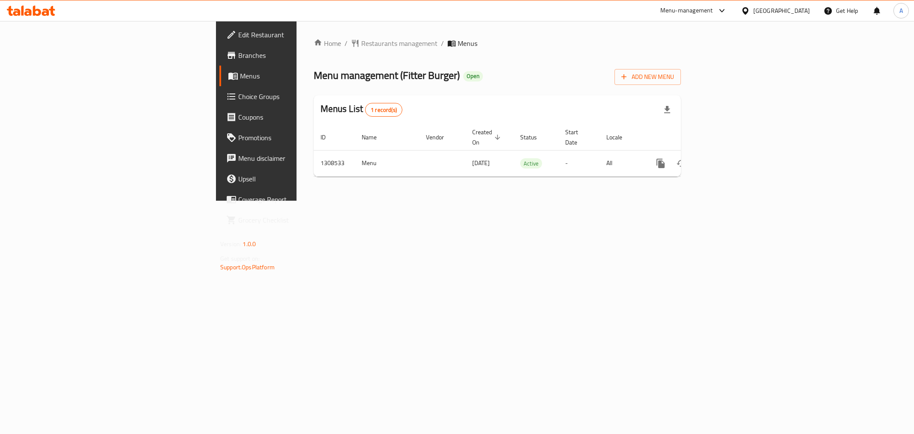 This screenshot has width=914, height=434. Describe the element at coordinates (399, 43) in the screenshot. I see `span: Restaurants management` at that location.